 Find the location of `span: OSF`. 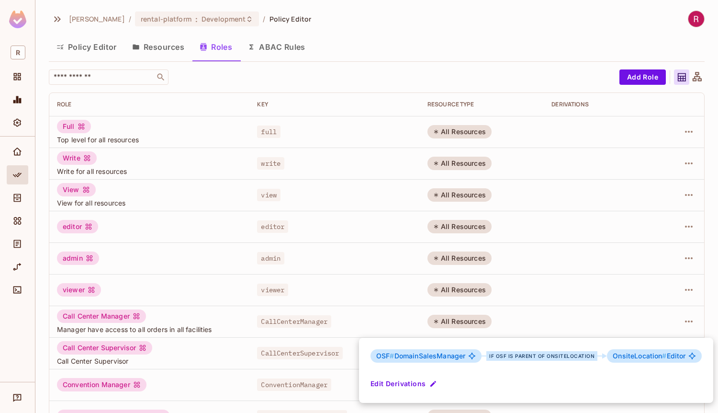

span: OSF is located at coordinates (385, 355).